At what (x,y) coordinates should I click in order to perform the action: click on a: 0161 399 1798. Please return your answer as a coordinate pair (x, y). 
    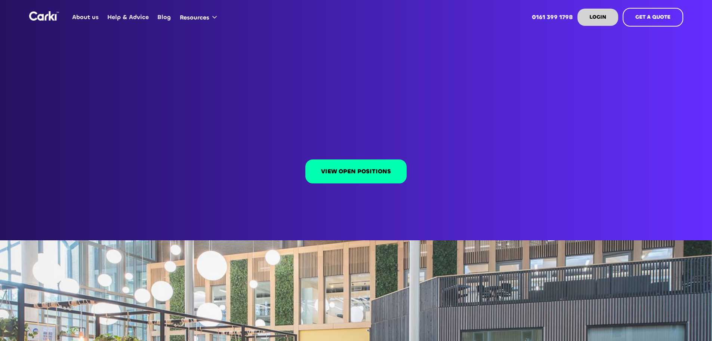
    Looking at the image, I should click on (552, 17).